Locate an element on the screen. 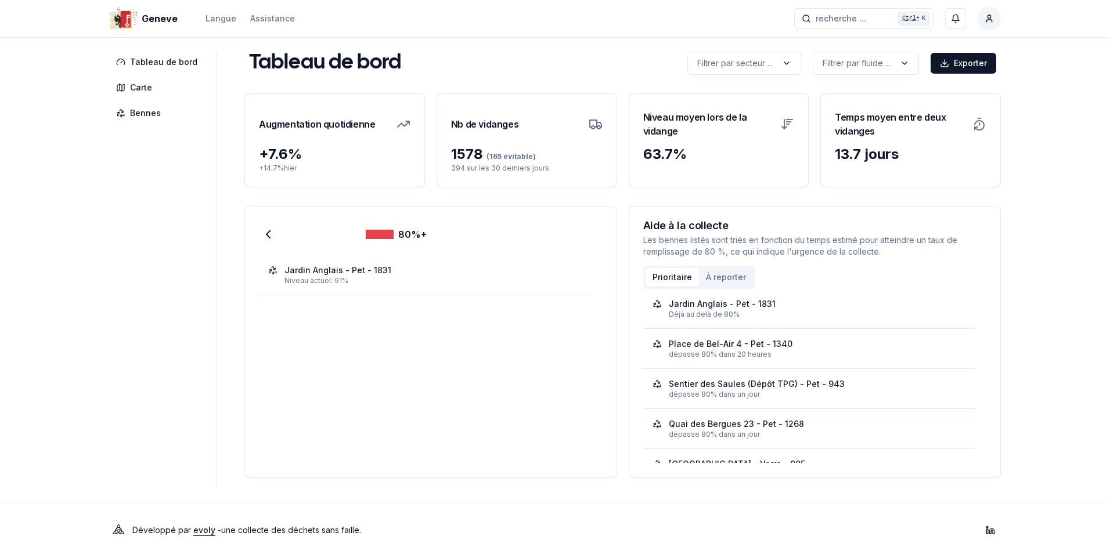  p: Développé par - une collecte des déchets sans faille . is located at coordinates (247, 530).